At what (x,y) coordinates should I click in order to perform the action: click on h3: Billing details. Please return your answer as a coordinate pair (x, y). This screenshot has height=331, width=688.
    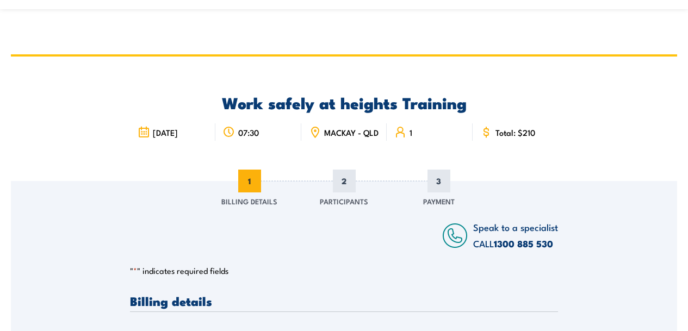
    Looking at the image, I should click on (344, 301).